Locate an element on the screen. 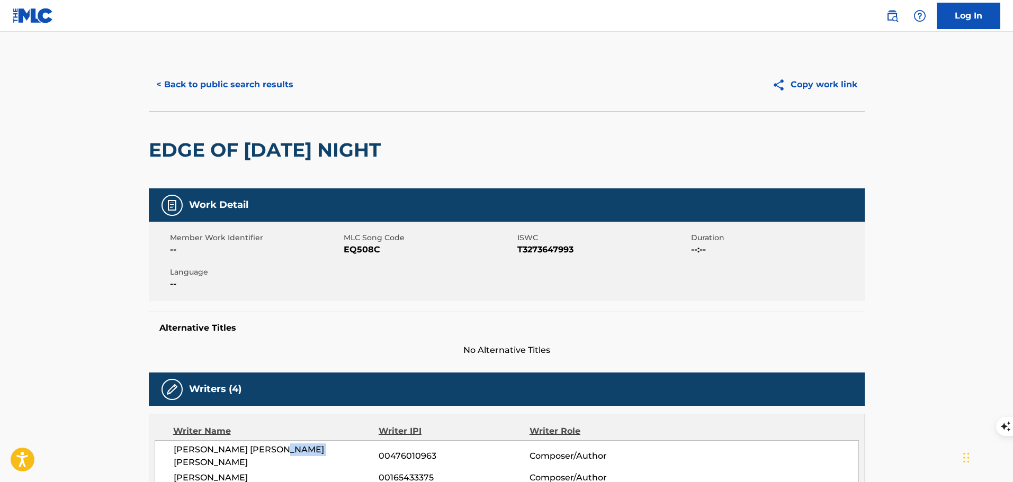  div: Drag is located at coordinates (966, 458).